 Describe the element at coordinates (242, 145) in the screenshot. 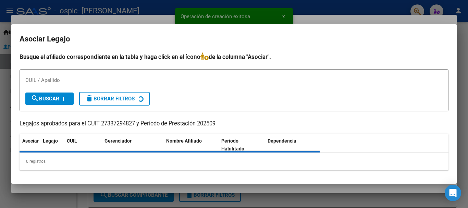

I see `datatable-header-cell: Periodo Habilitado` at that location.